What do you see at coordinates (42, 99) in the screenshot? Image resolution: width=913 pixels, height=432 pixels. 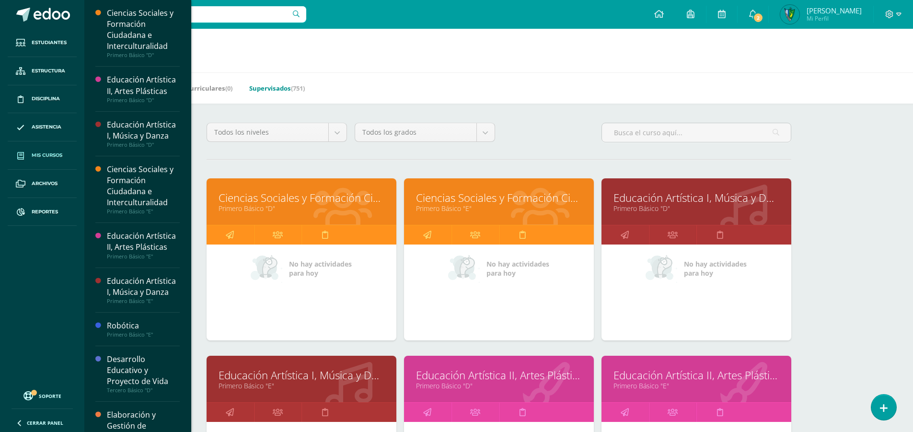 I see `a: Disciplina` at bounding box center [42, 99].